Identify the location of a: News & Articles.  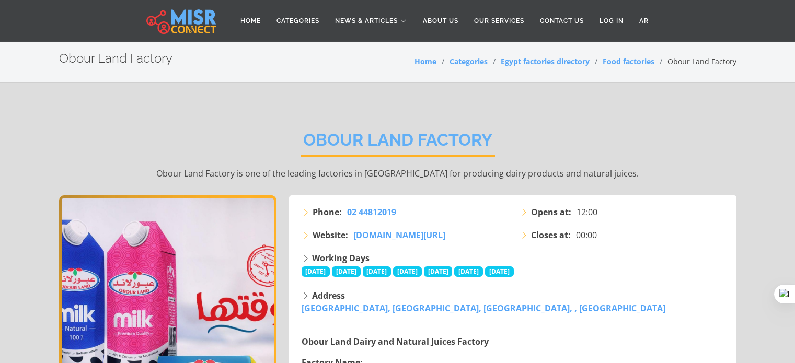
(371, 21).